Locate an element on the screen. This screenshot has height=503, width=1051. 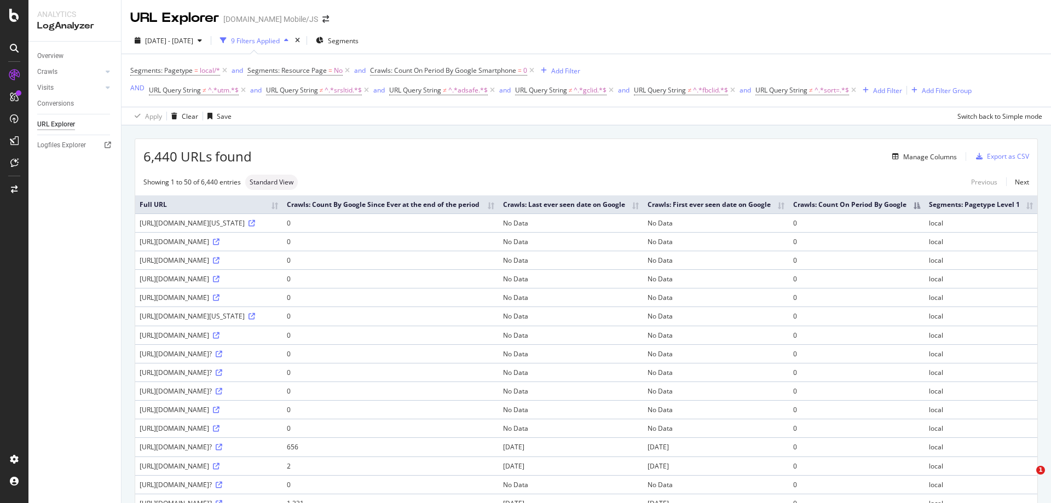
span: Segments: Pagetype is located at coordinates (161, 70).